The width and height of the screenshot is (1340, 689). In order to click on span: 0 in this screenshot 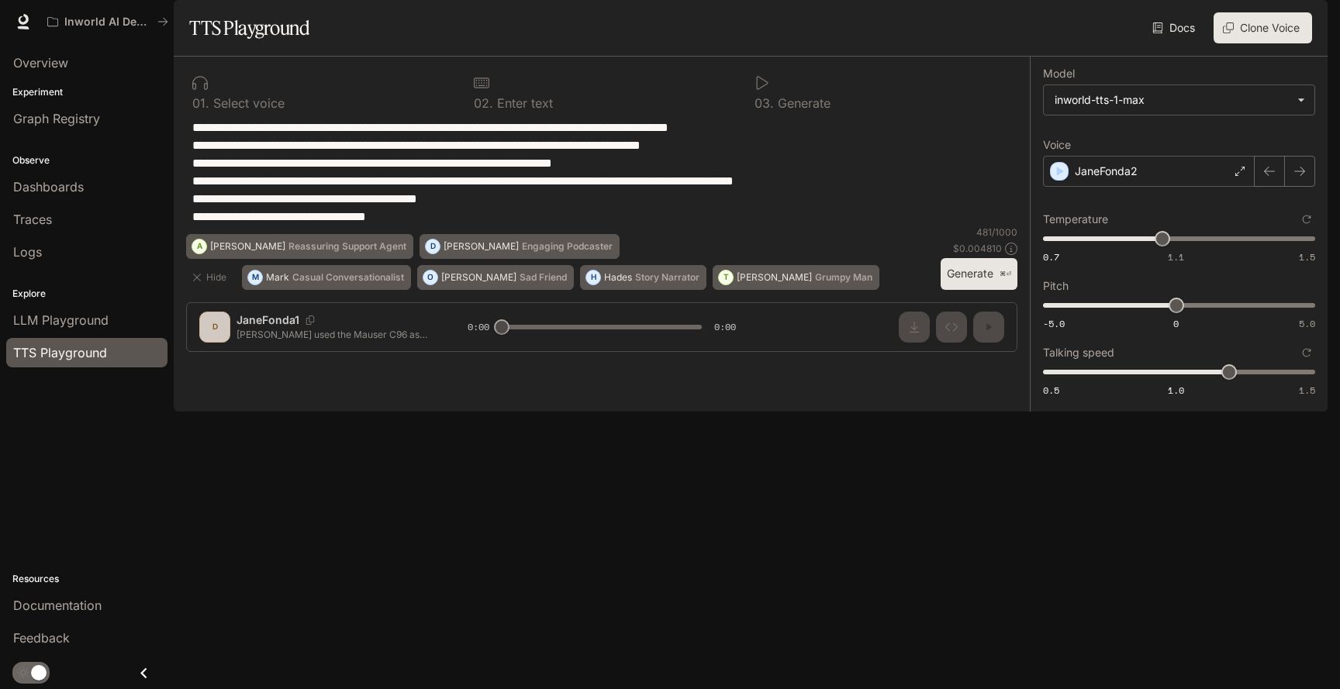, I will do `click(1175, 323)`.